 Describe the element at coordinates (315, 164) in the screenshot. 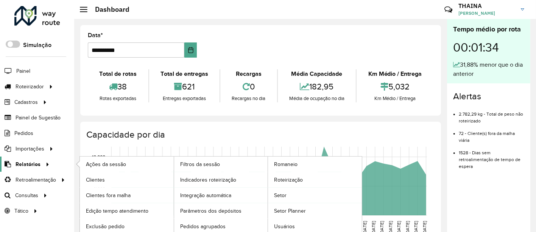

I see `a: Romaneio` at that location.